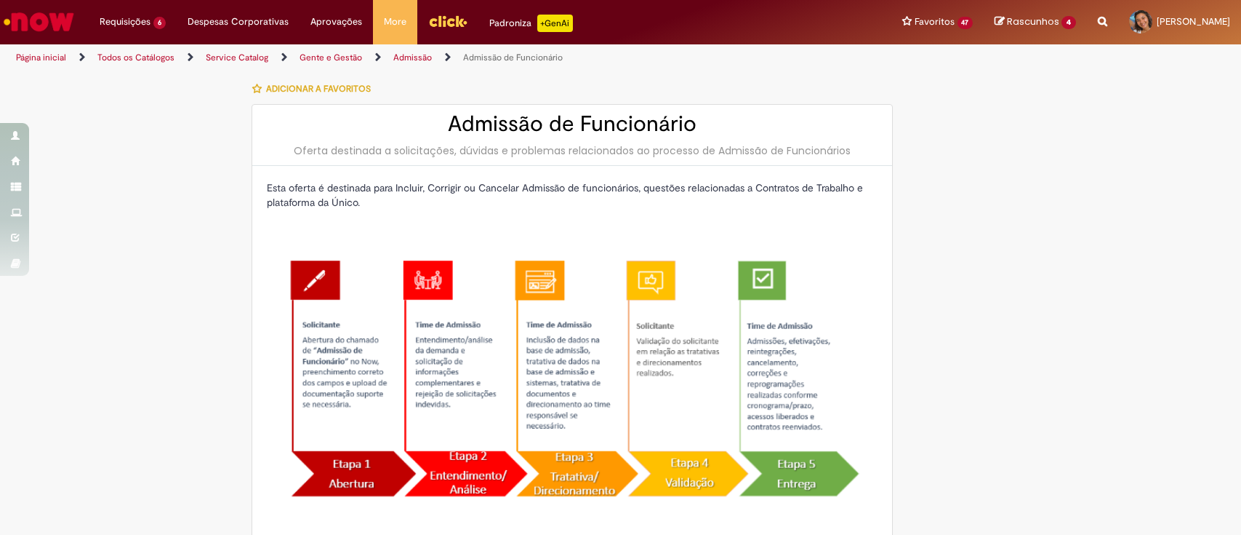  What do you see at coordinates (395, 22) in the screenshot?
I see `span: More` at bounding box center [395, 22].